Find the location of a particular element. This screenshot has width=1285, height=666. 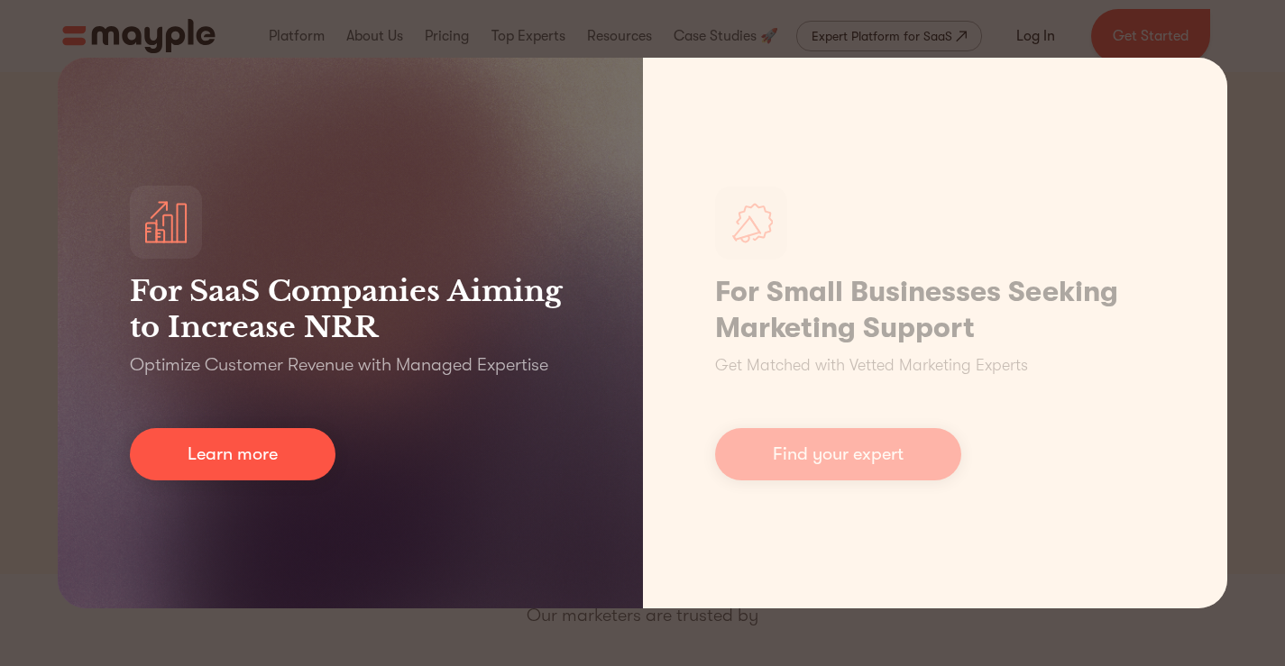

a: Learn more is located at coordinates (233, 454).